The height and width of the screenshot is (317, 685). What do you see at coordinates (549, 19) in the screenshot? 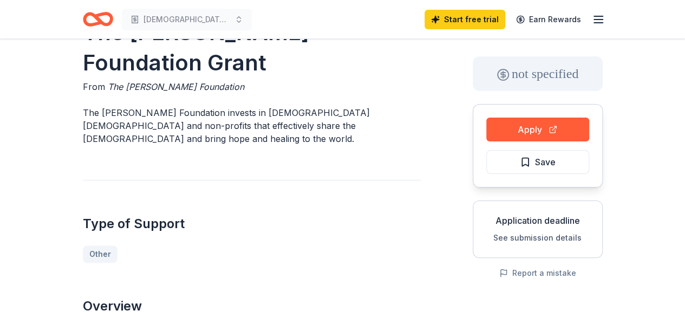
I see `a: Earn Rewards` at bounding box center [549, 19].